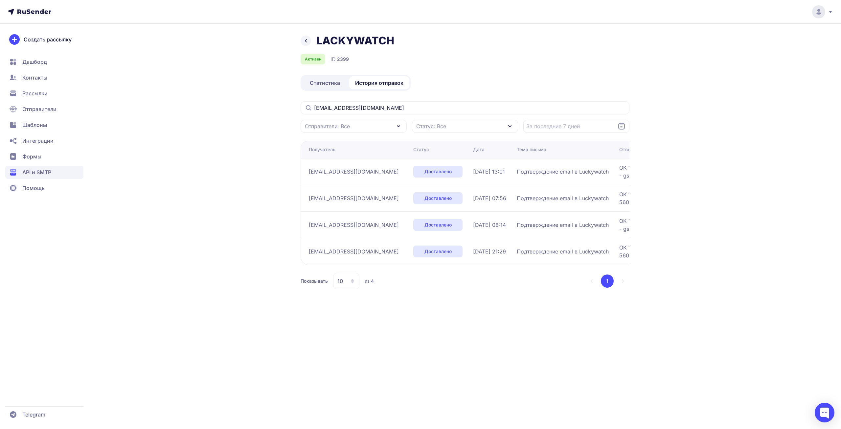 The width and height of the screenshot is (841, 429). What do you see at coordinates (369, 281) in the screenshot?
I see `span: из 4` at bounding box center [369, 281].